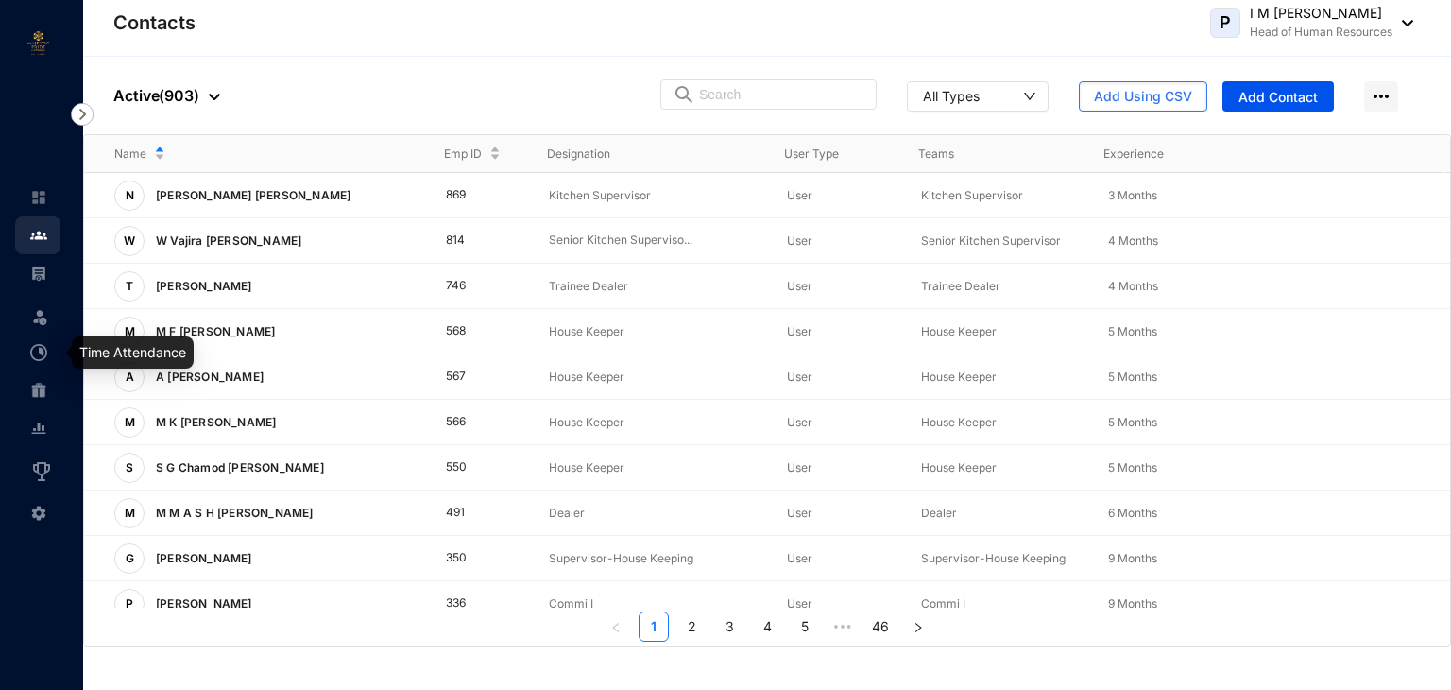  Describe the element at coordinates (1133, 240) in the screenshot. I see `span: 4 Months` at that location.